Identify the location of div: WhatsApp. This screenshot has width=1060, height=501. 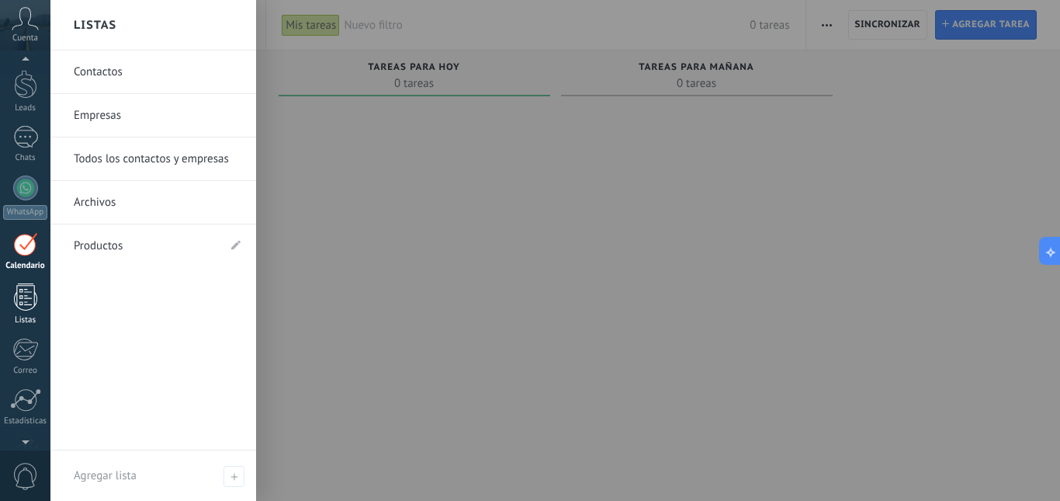
(25, 212).